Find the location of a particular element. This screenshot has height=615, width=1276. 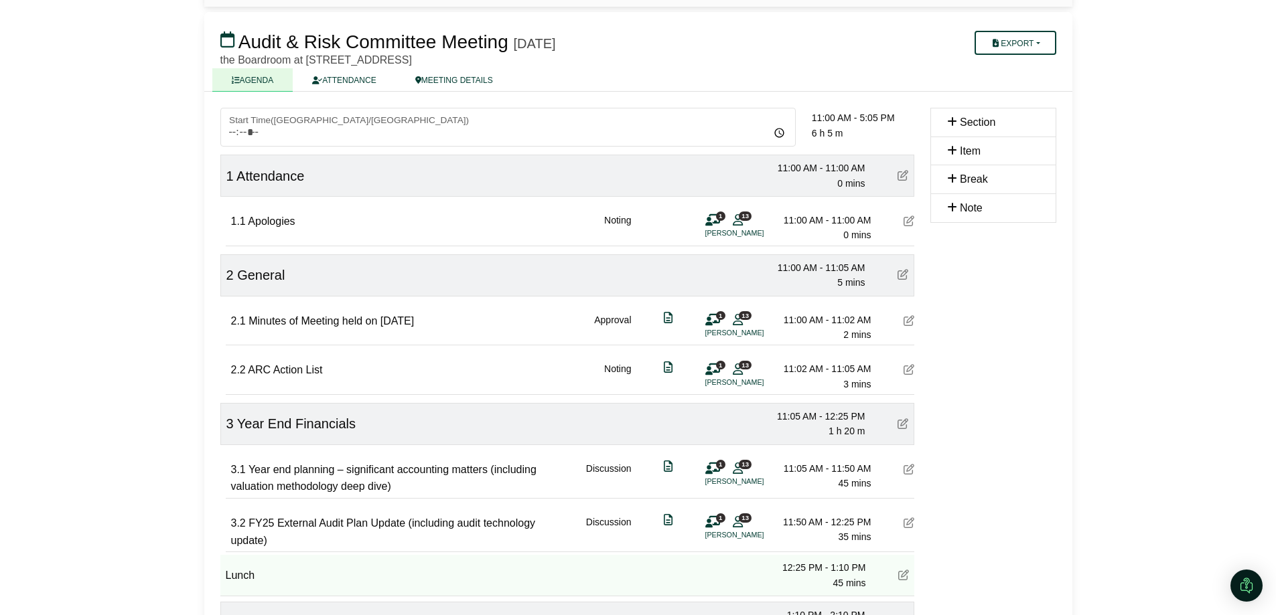

span: 2 mins is located at coordinates (857, 335).